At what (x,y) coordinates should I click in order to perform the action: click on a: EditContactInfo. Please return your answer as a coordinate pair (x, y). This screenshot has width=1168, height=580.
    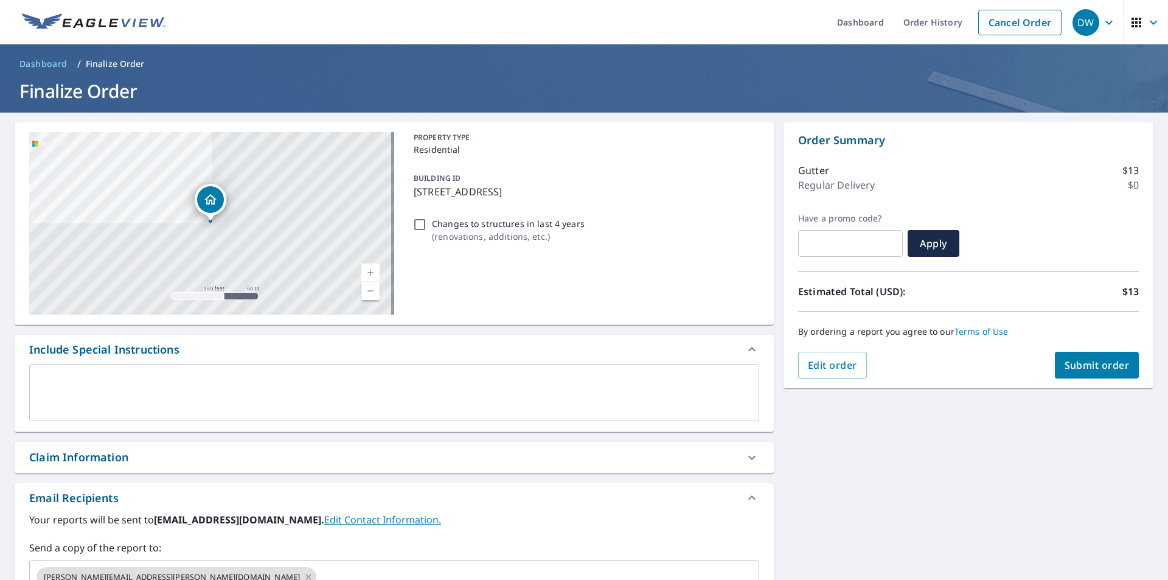
    Looking at the image, I should click on (383, 519).